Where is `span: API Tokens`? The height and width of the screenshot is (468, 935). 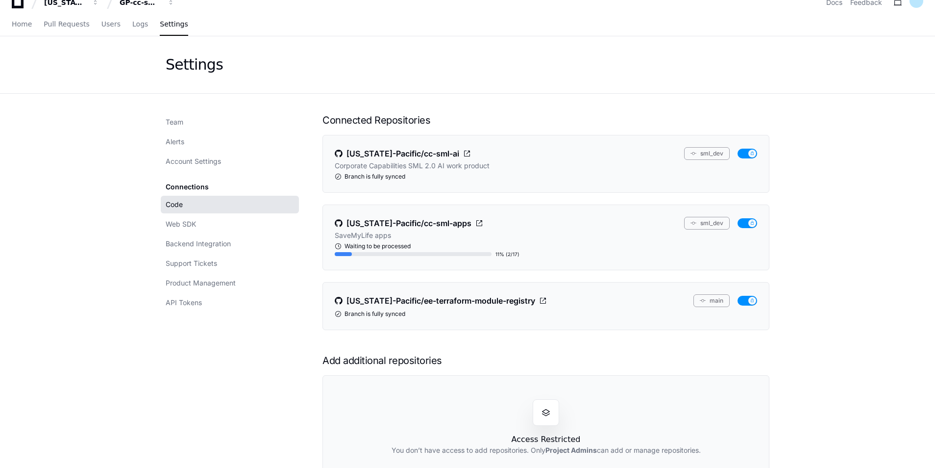 span: API Tokens is located at coordinates (184, 303).